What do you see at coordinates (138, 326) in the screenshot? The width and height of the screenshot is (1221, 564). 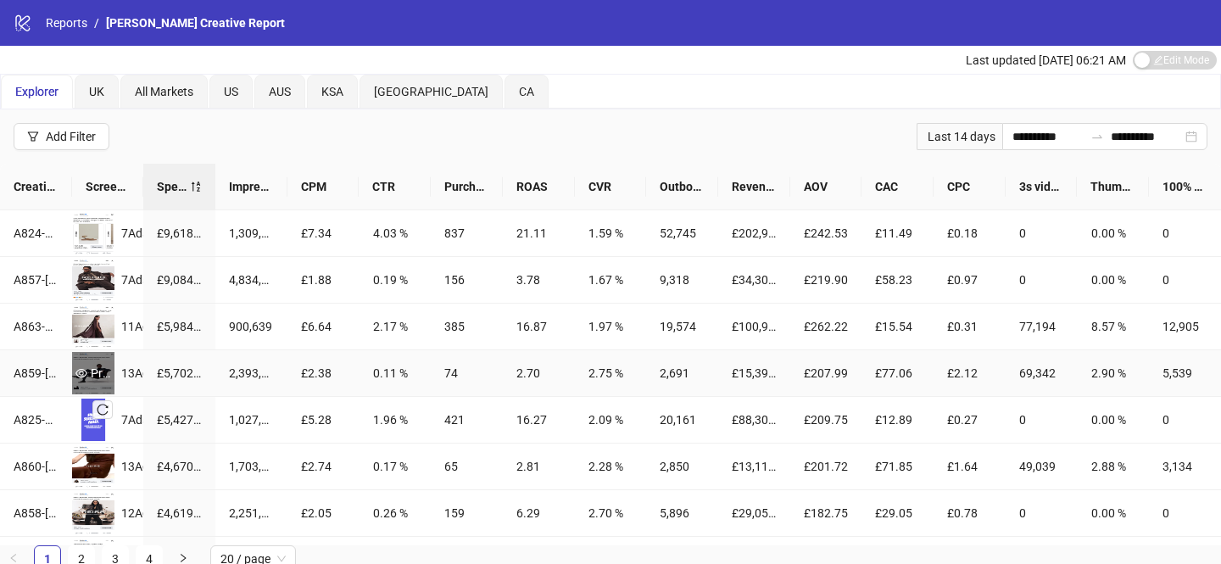 I see `span: 11 Ads` at bounding box center [138, 326].